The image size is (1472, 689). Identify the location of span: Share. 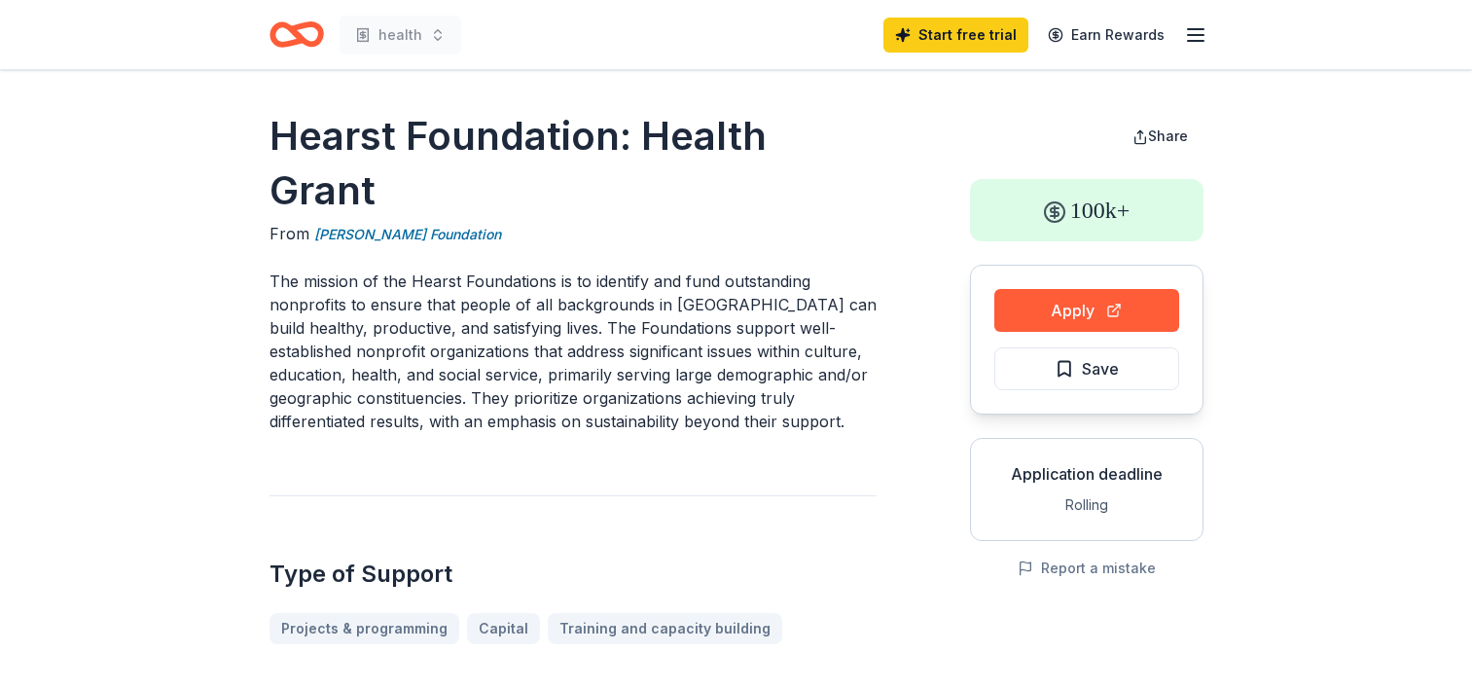
(1168, 135).